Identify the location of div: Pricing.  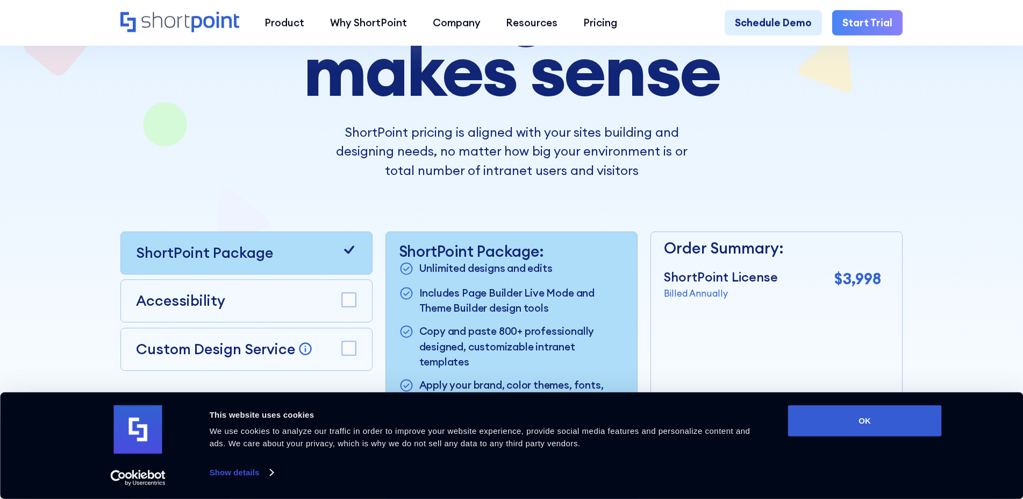
(600, 23).